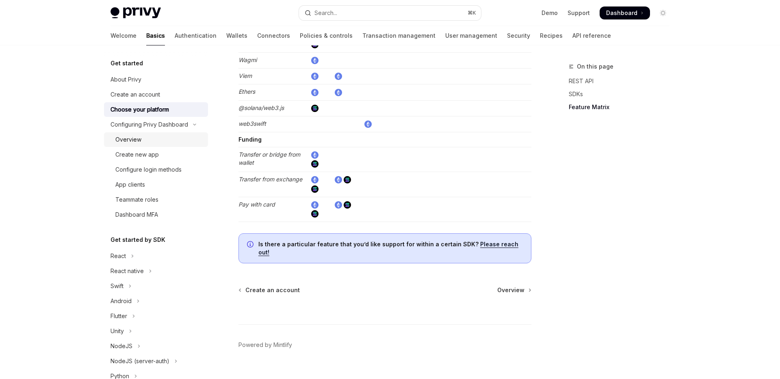 The height and width of the screenshot is (379, 780). What do you see at coordinates (156, 170) in the screenshot?
I see `a: Configure login methods` at bounding box center [156, 170].